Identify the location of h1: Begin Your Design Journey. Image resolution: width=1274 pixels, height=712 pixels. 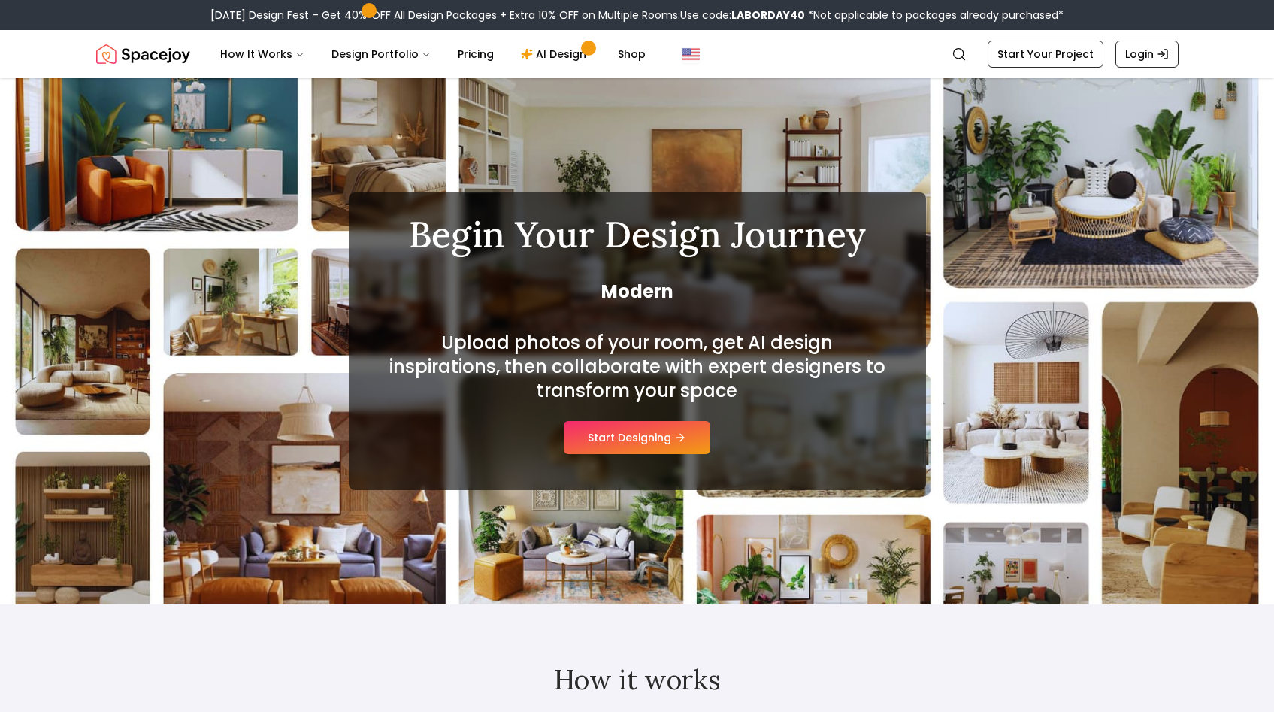
(637, 234).